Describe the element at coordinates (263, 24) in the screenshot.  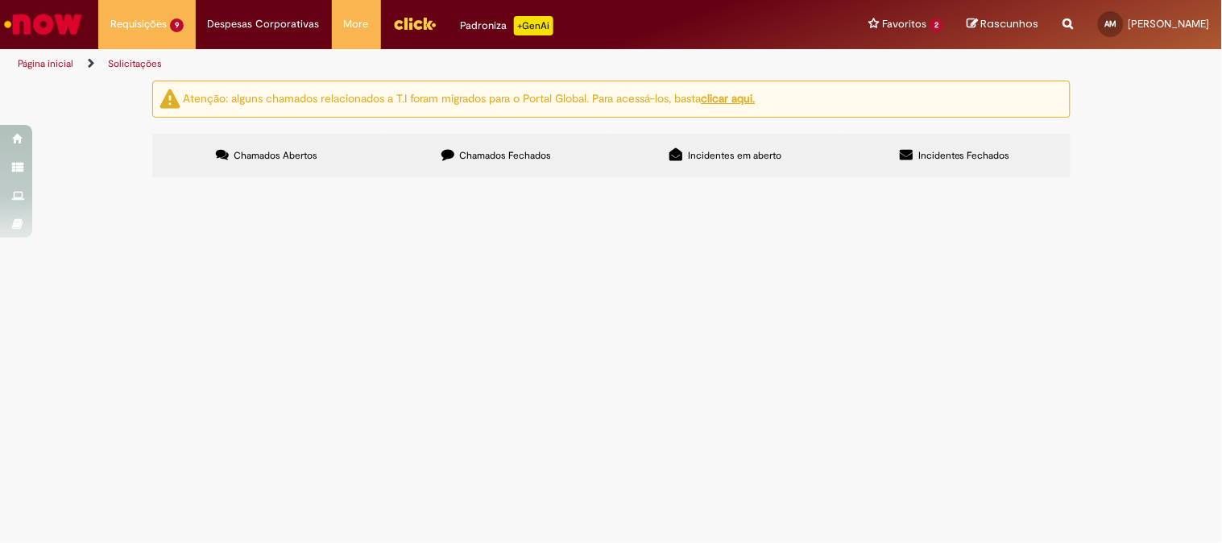
I see `span: Despesas Corporativas` at that location.